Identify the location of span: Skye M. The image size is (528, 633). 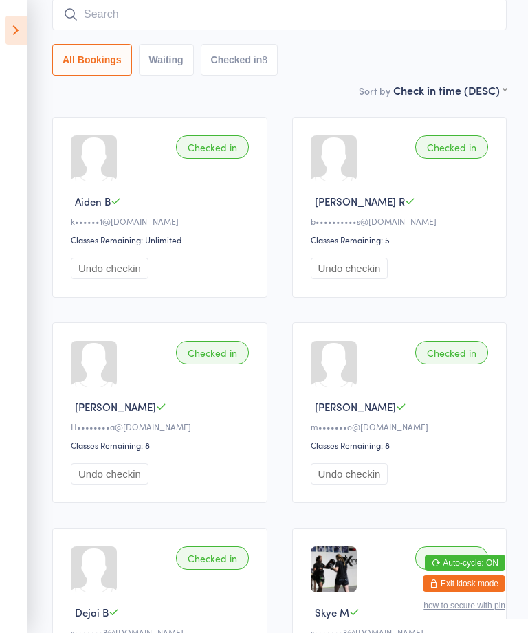
(332, 612).